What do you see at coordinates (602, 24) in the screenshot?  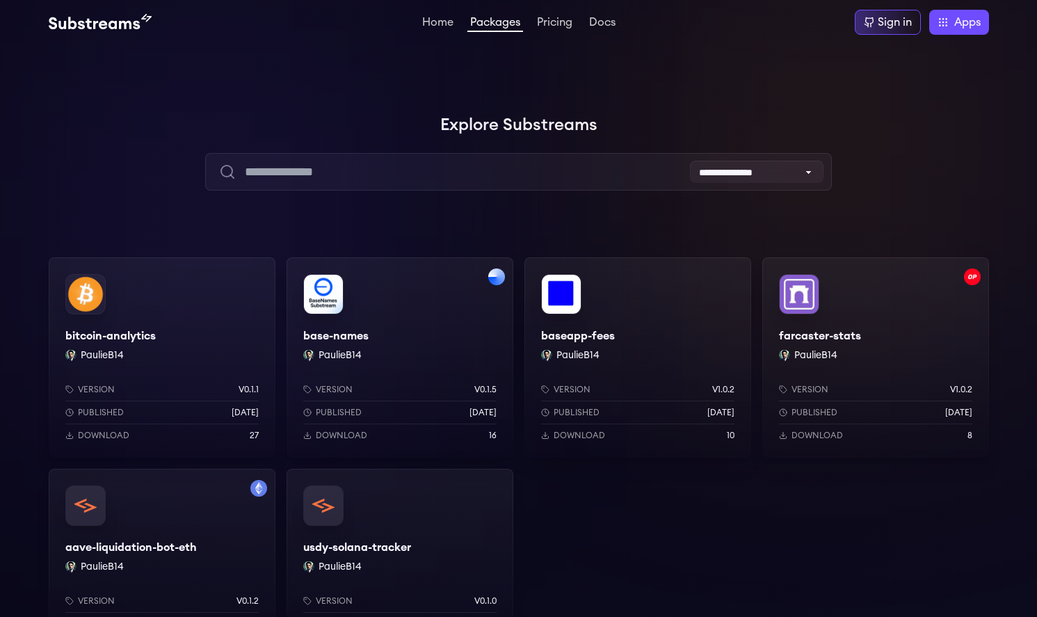 I see `a: Docs` at bounding box center [602, 24].